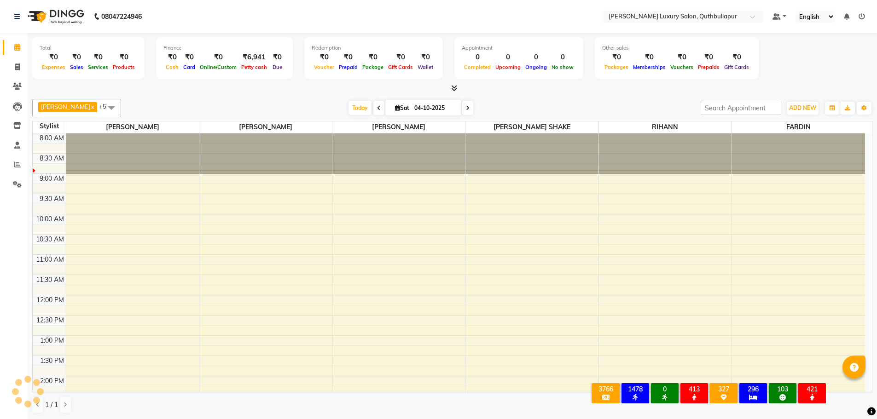 This screenshot has height=419, width=877. What do you see at coordinates (606, 389) in the screenshot?
I see `div: 3766` at bounding box center [606, 389].